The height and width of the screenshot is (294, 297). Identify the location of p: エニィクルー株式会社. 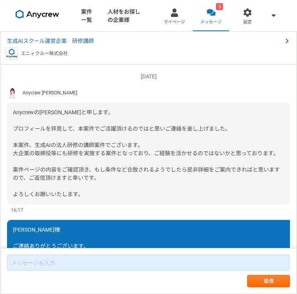
(44, 53).